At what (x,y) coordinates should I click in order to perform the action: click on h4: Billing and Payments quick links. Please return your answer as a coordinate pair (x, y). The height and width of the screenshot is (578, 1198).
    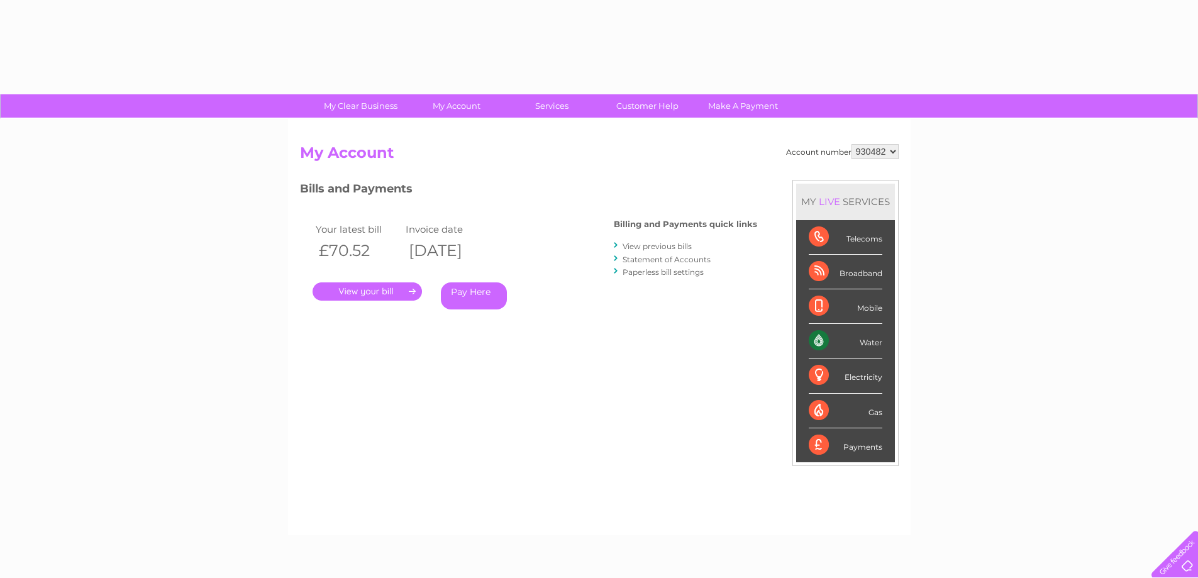
    Looking at the image, I should click on (686, 224).